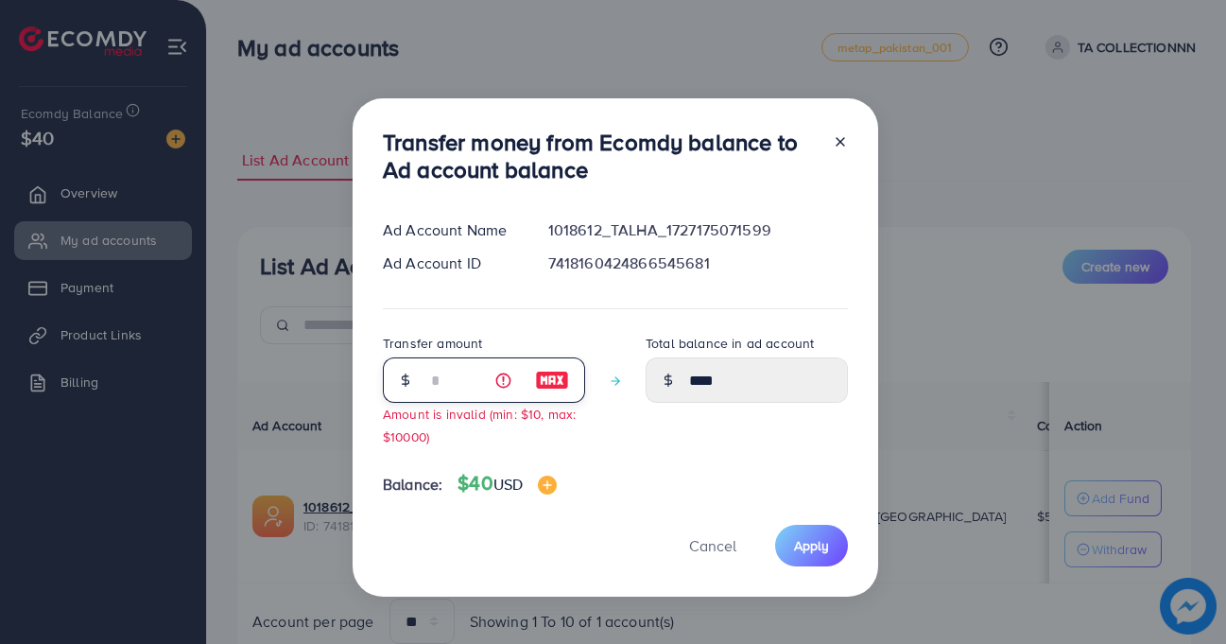  I want to click on span: USD, so click(508, 484).